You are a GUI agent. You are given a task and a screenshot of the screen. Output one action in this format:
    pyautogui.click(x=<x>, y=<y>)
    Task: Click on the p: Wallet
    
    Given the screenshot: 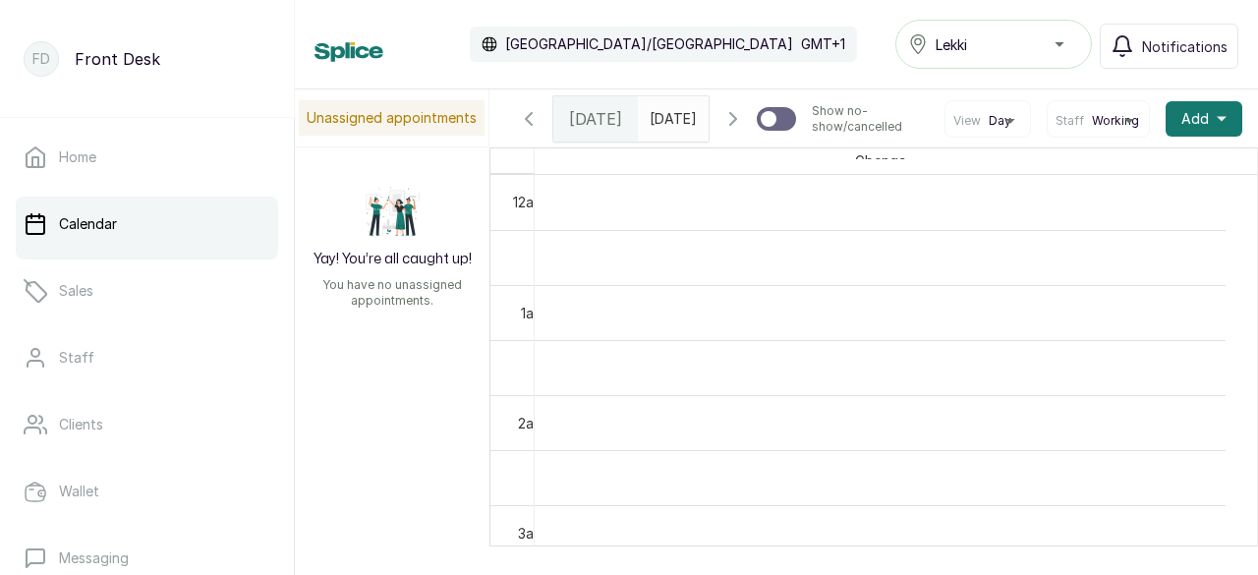 What is the action you would take?
    pyautogui.click(x=79, y=491)
    